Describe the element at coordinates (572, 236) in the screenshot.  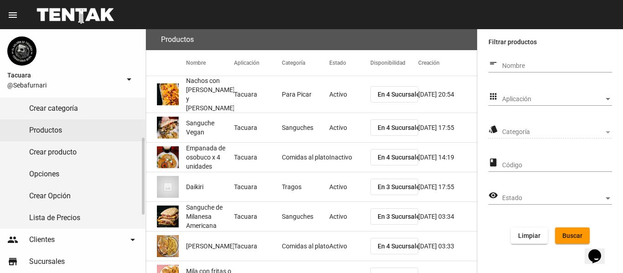
I see `span: Buscar` at that location.